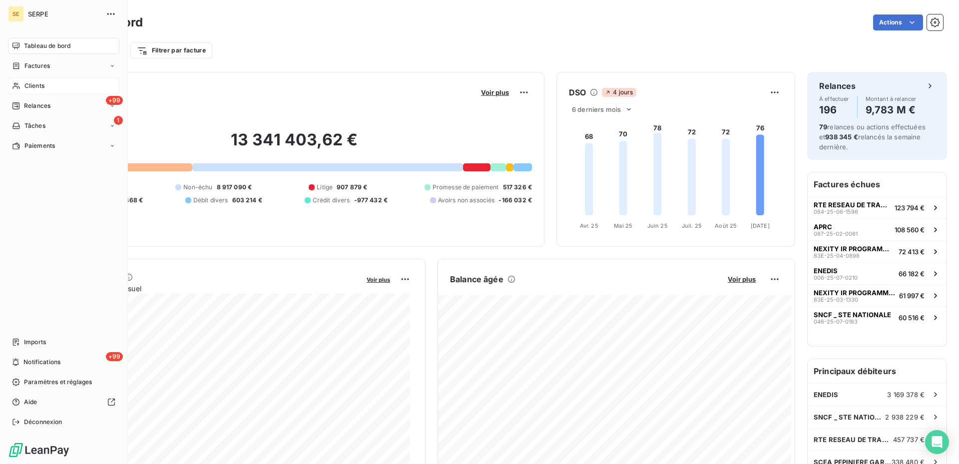  Describe the element at coordinates (577, 92) in the screenshot. I see `h6: DSO` at that location.